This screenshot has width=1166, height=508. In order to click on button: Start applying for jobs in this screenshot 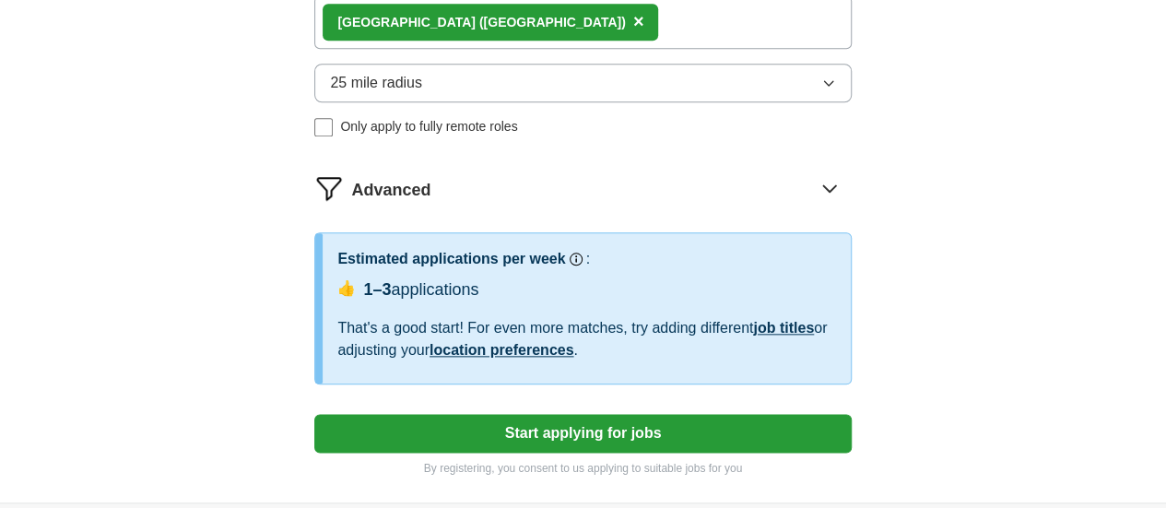, I will do `click(583, 433)`.